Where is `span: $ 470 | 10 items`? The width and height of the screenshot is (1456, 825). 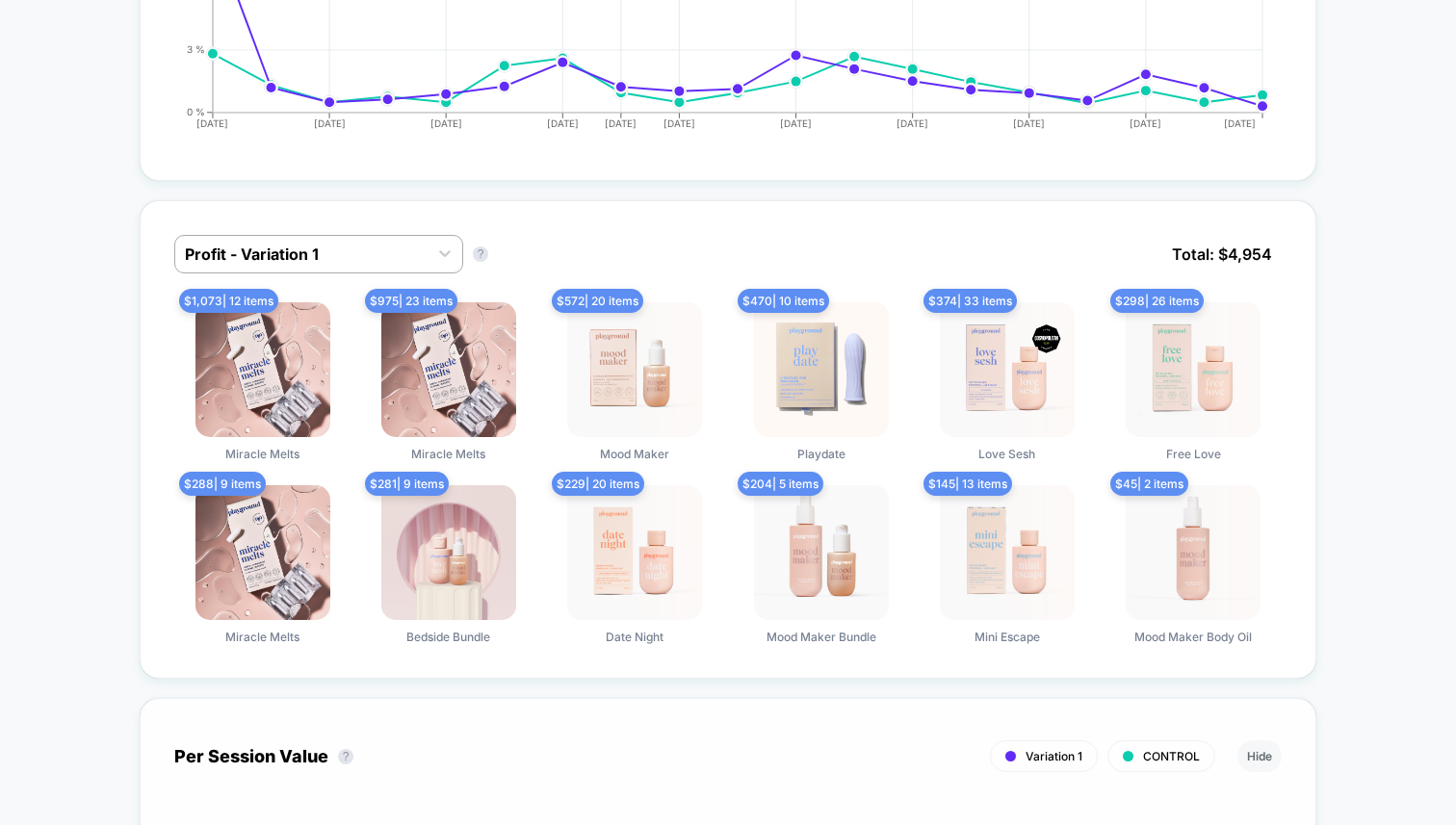 span: $ 470 | 10 items is located at coordinates (783, 300).